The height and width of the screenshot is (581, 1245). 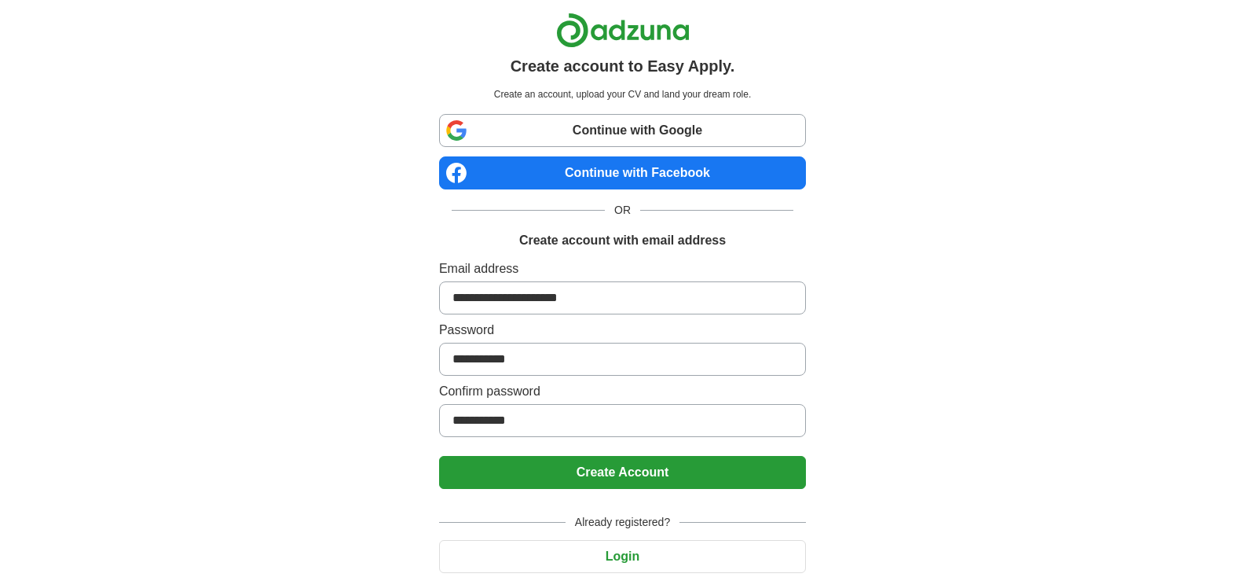 What do you see at coordinates (623, 66) in the screenshot?
I see `h1: Create account to Easy Apply.` at bounding box center [623, 66].